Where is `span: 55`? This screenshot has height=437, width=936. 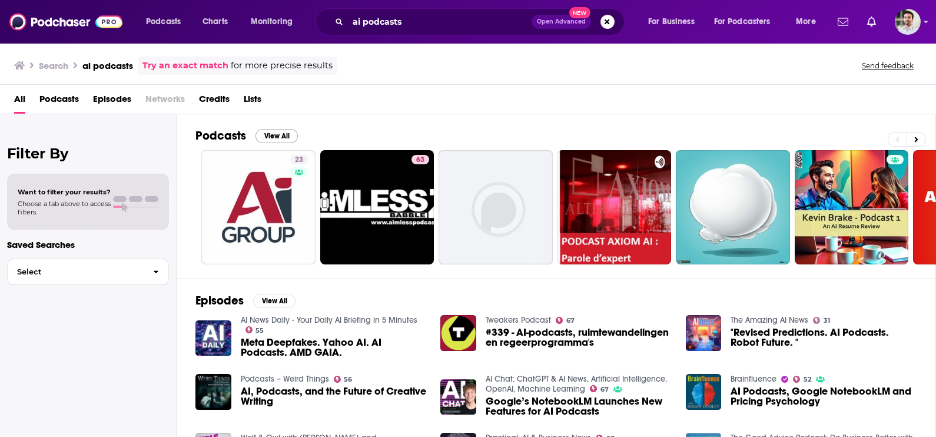
span: 55 is located at coordinates (260, 330).